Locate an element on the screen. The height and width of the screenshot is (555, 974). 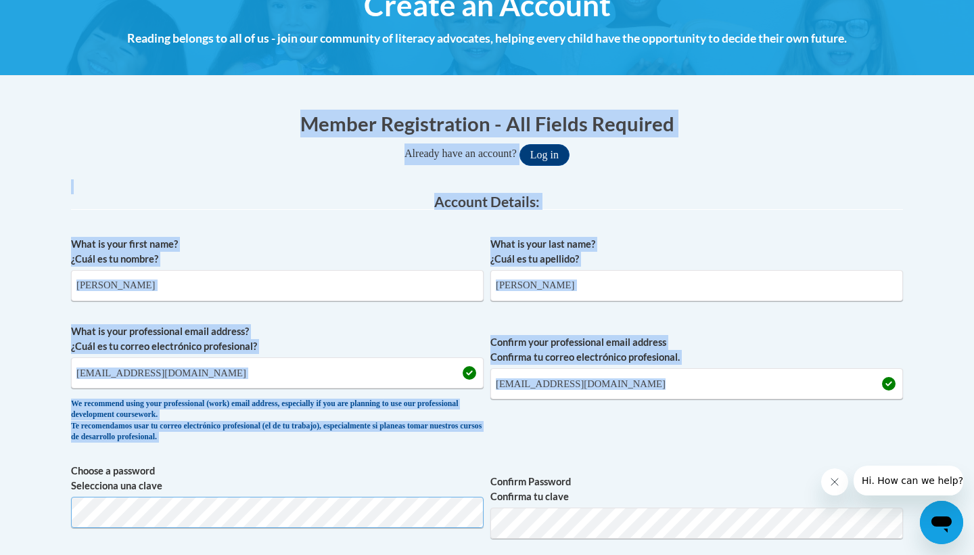
input: Required is located at coordinates (697, 383).